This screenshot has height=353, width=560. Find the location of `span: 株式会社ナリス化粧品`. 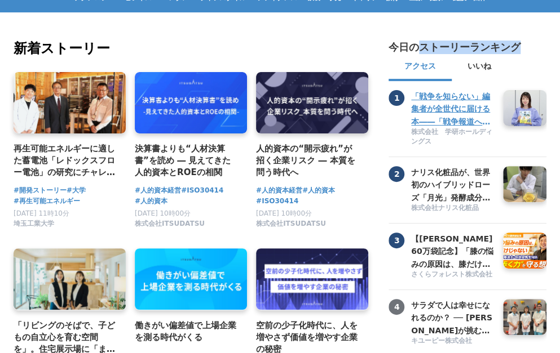

span: 株式会社ナリス化粧品 is located at coordinates (445, 208).